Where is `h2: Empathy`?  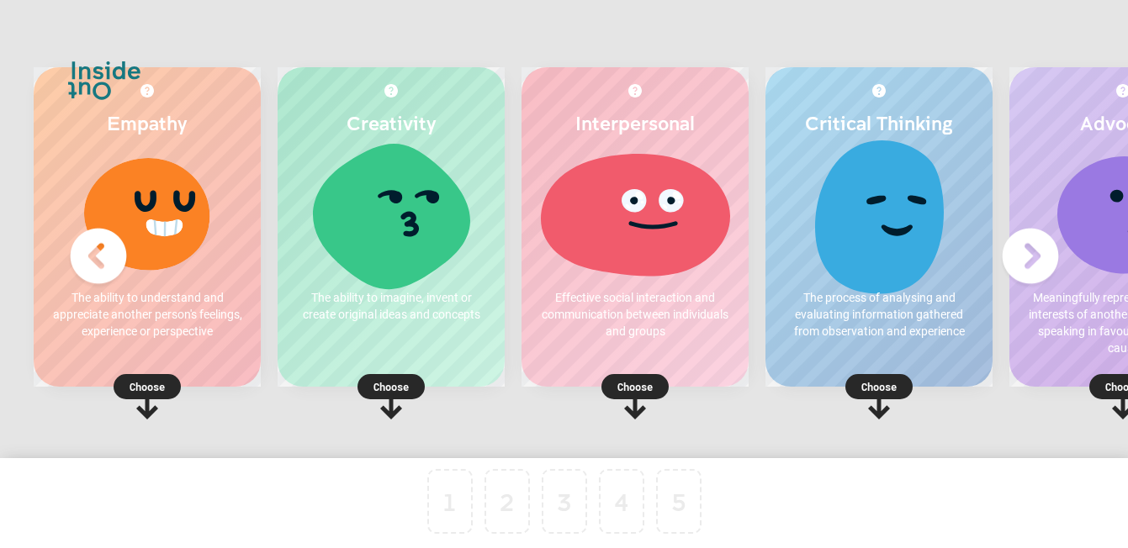
h2: Empathy is located at coordinates (147, 123).